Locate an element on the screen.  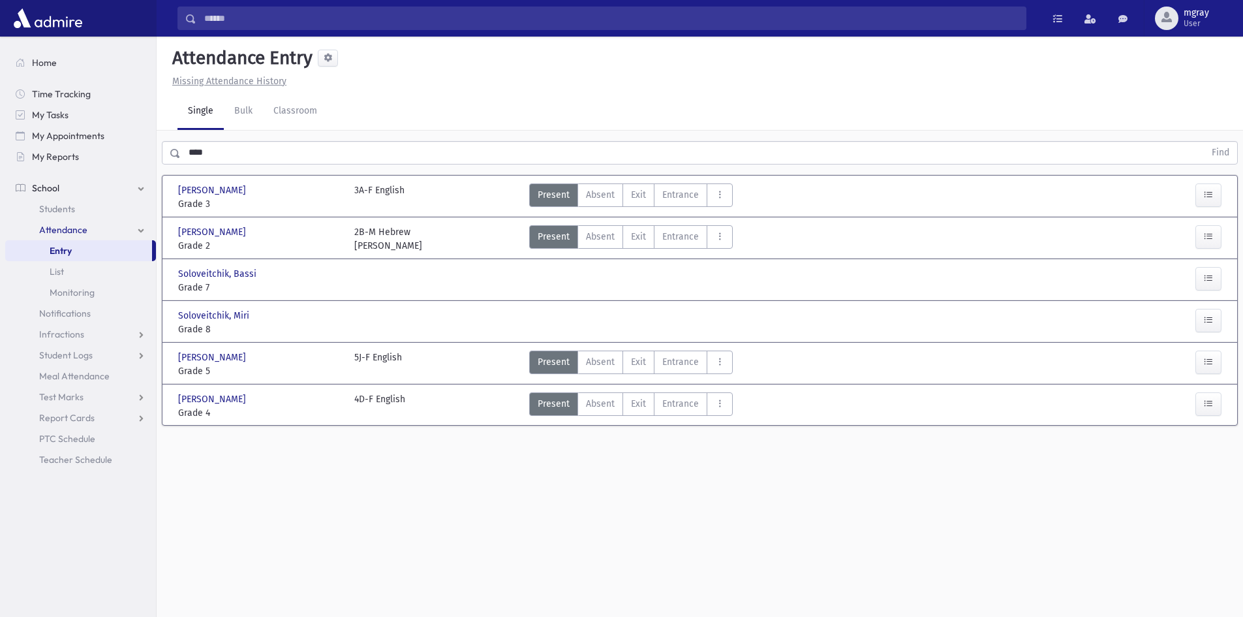
div: 3A-F English is located at coordinates (379, 197).